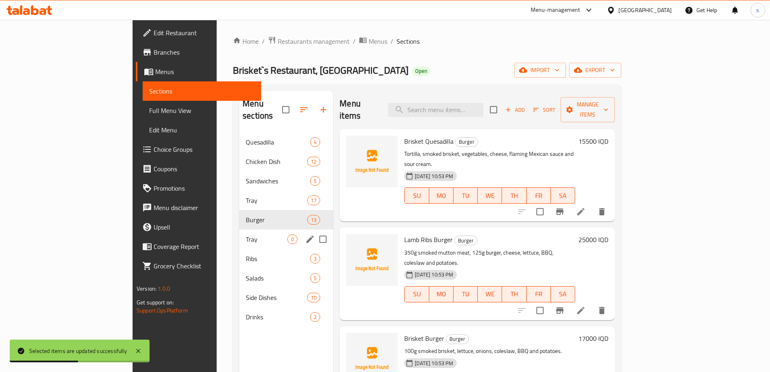 The width and height of the screenshot is (770, 372). What do you see at coordinates (278, 142) in the screenshot?
I see `div: Quesadilla` at bounding box center [278, 142].